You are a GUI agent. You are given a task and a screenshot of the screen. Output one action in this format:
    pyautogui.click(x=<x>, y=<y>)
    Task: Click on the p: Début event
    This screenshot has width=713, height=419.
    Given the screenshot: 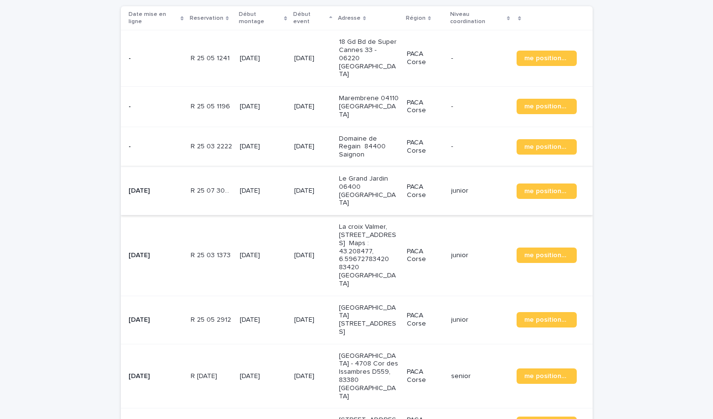 What is the action you would take?
    pyautogui.click(x=310, y=18)
    